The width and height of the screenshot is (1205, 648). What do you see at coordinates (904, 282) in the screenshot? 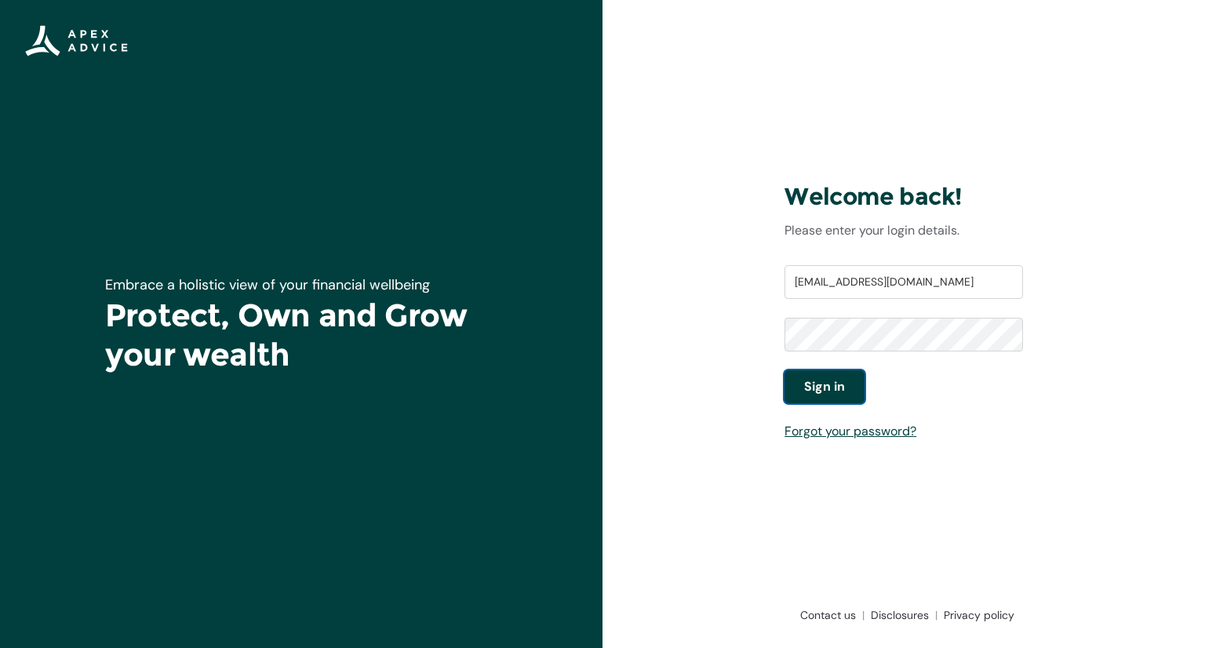
I see `input: Username` at bounding box center [904, 282].